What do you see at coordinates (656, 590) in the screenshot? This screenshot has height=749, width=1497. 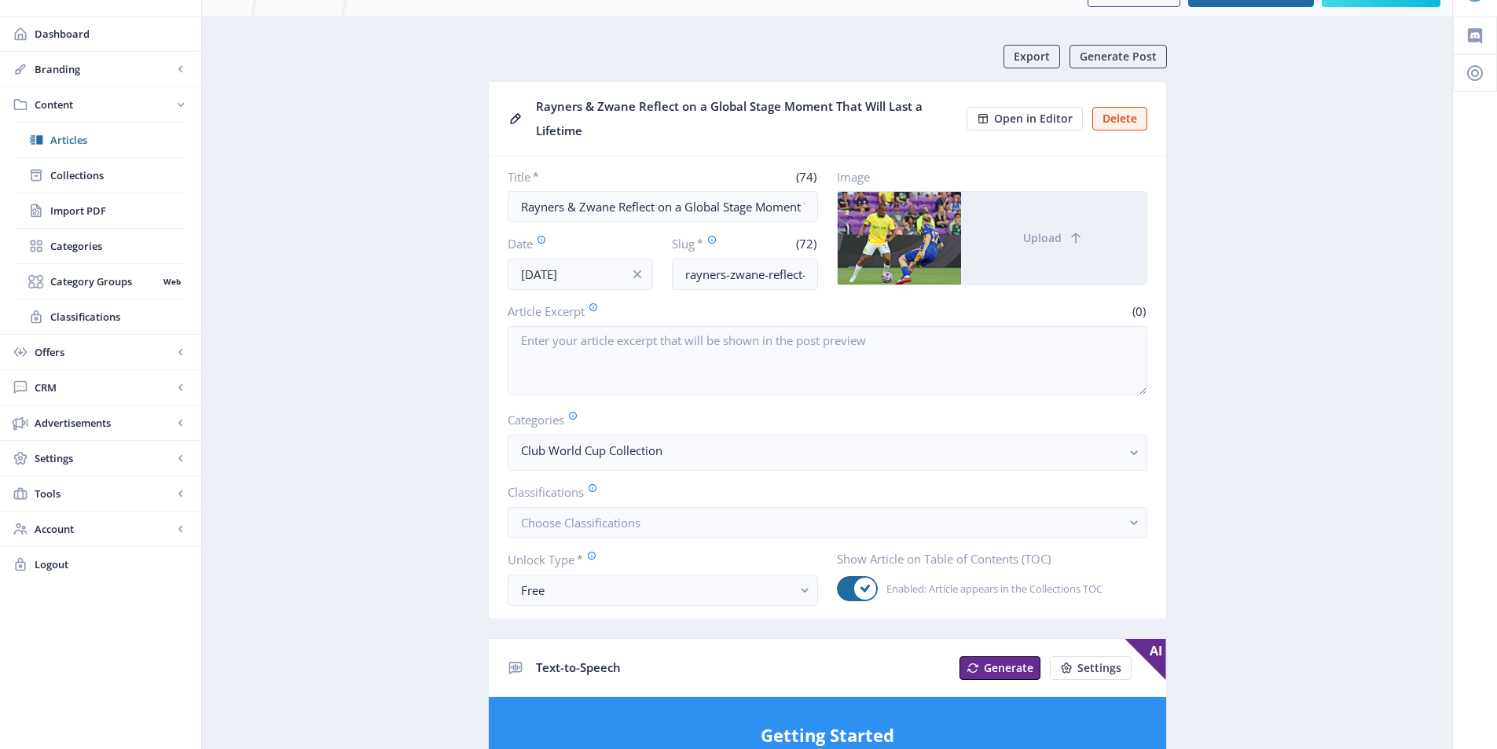 I see `div: Free` at bounding box center [656, 590].